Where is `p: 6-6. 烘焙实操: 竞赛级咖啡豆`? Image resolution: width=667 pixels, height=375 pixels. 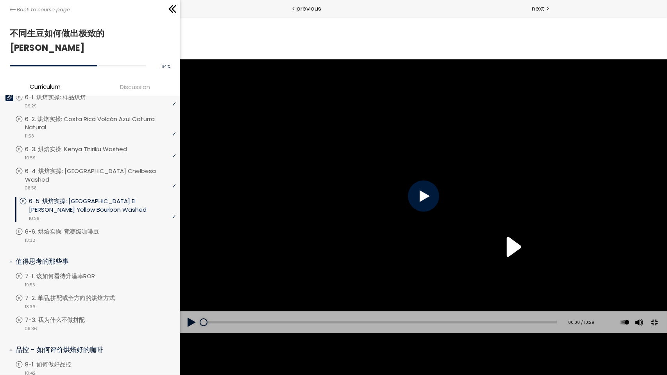
p: 6-6. 烘焙实操: 竞赛级咖啡豆 is located at coordinates (70, 232).